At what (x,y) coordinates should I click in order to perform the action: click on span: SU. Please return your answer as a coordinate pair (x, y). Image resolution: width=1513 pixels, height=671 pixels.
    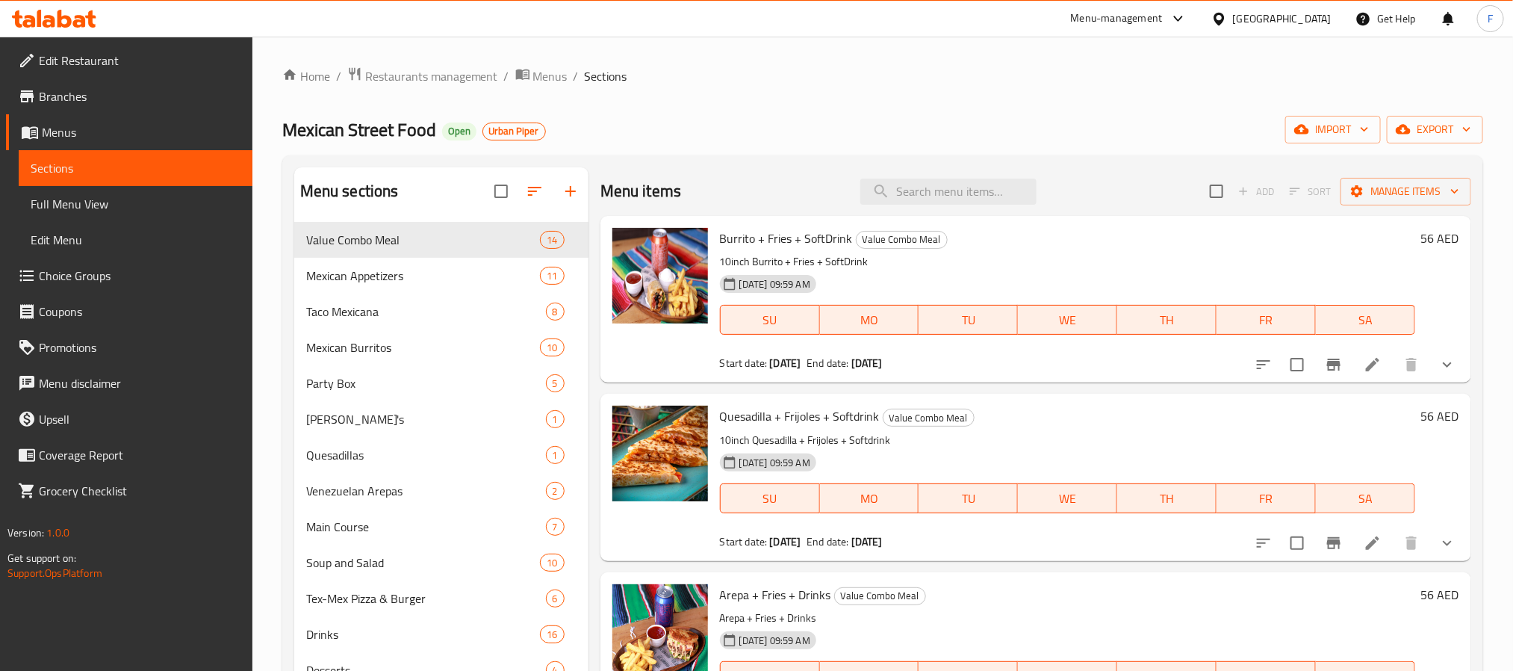
    Looking at the image, I should click on (770, 320).